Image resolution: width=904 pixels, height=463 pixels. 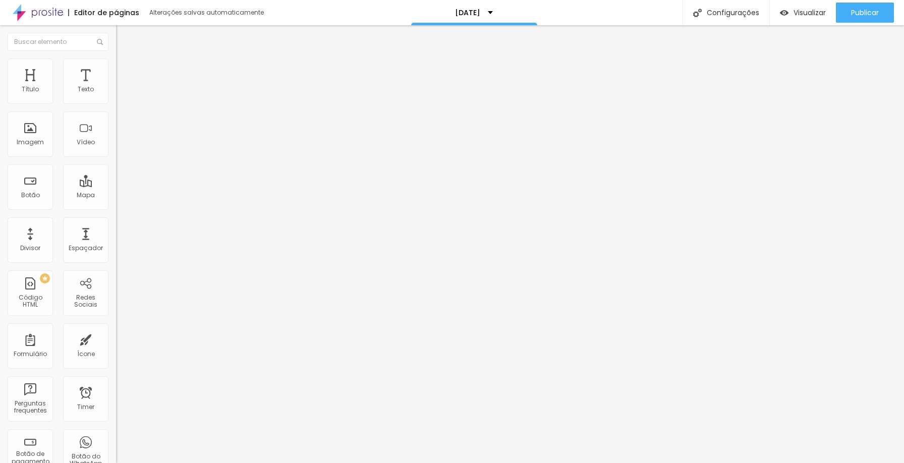 I want to click on div: Perguntas frequentes, so click(x=30, y=407).